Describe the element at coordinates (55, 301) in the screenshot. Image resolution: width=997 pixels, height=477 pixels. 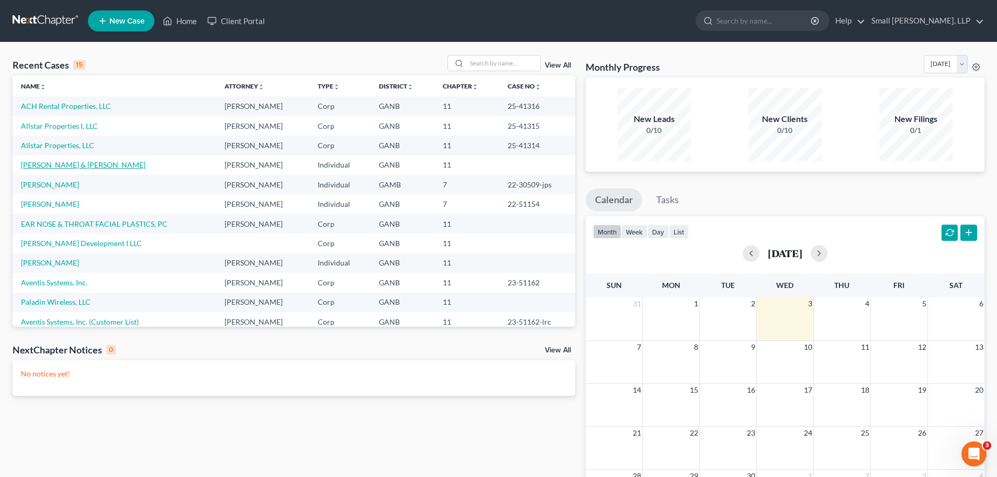
I see `a: Paladin Wireless, LLC` at that location.